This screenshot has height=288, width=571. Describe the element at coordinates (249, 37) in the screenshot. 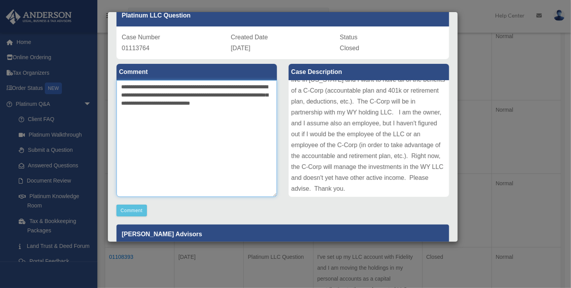

I see `span: Created Date` at that location.